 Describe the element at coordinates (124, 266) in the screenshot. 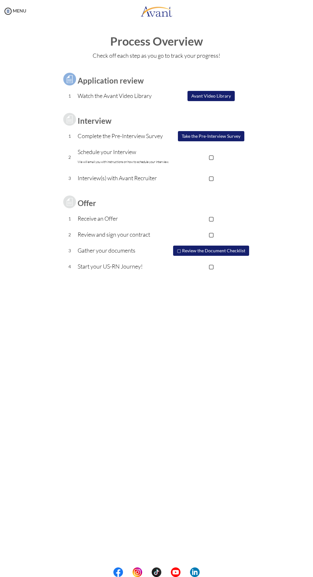

I see `p: Start your US-RN Journey!` at that location.